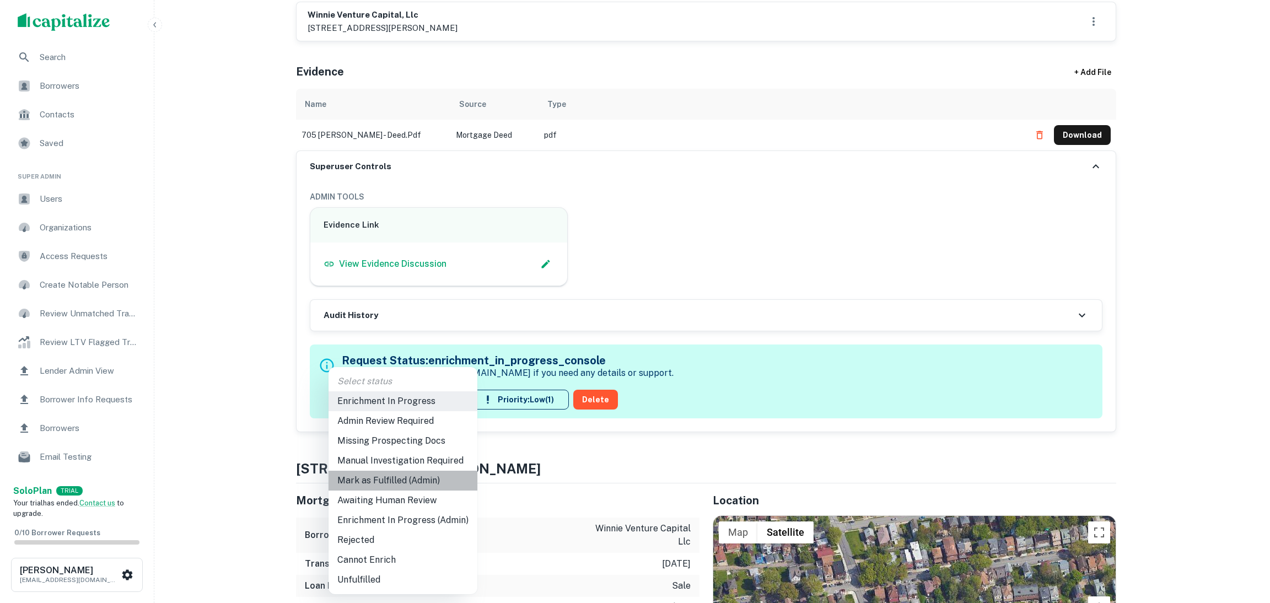  I want to click on li: Enrichment In Progress, so click(403, 401).